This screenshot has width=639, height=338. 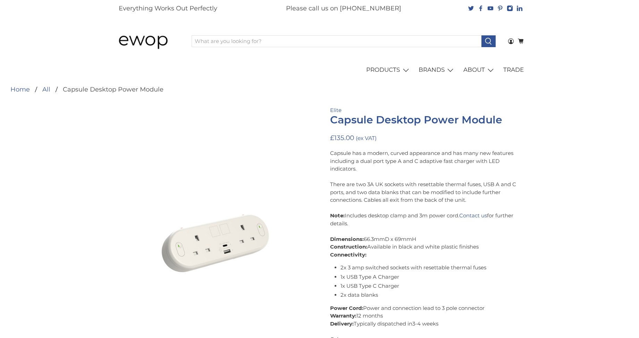 I want to click on strong: Power Cord:, so click(x=346, y=308).